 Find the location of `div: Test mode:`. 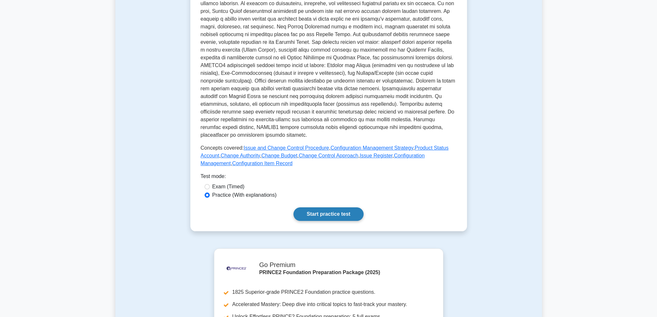

div: Test mode: is located at coordinates (328, 178).